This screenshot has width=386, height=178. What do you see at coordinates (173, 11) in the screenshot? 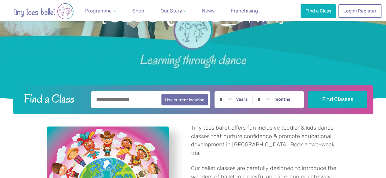
I see `a: Our Story` at bounding box center [173, 11].